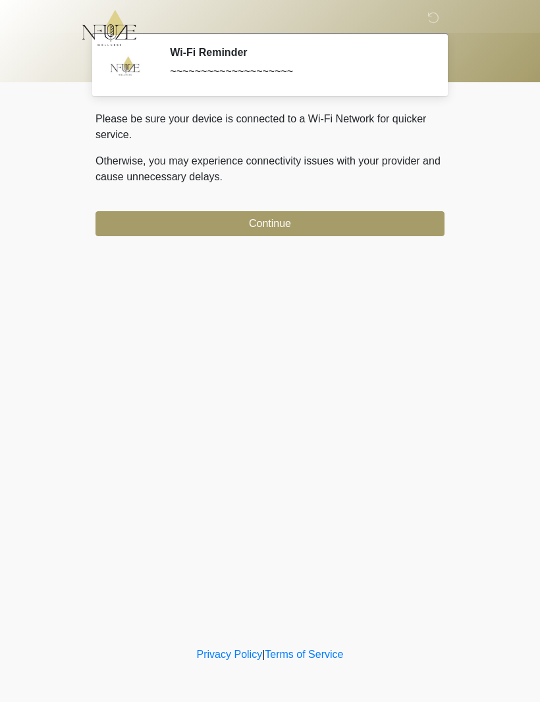 This screenshot has height=702, width=540. What do you see at coordinates (270, 169) in the screenshot?
I see `p: Otherwise, you may experience connectivity issues with your provider and cause unnecessary delays` at bounding box center [270, 169].